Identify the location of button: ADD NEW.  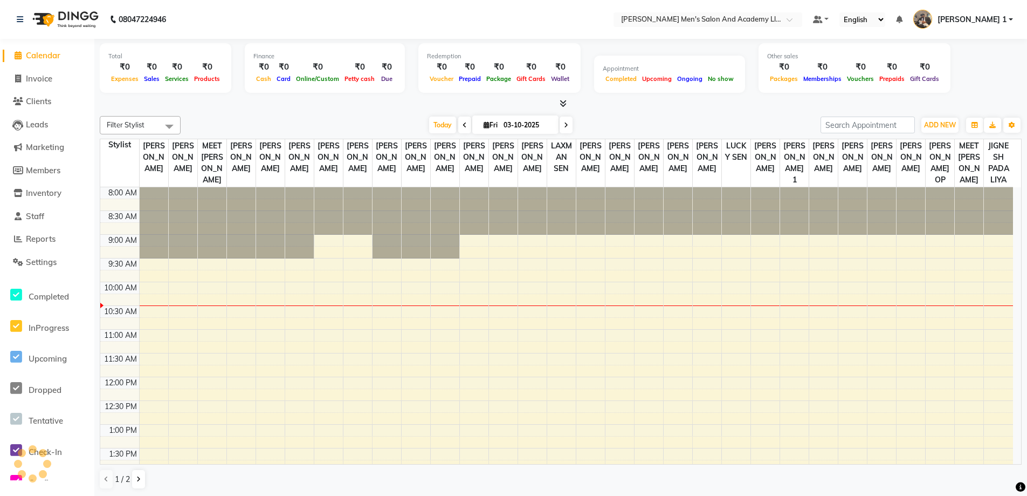
(940, 125).